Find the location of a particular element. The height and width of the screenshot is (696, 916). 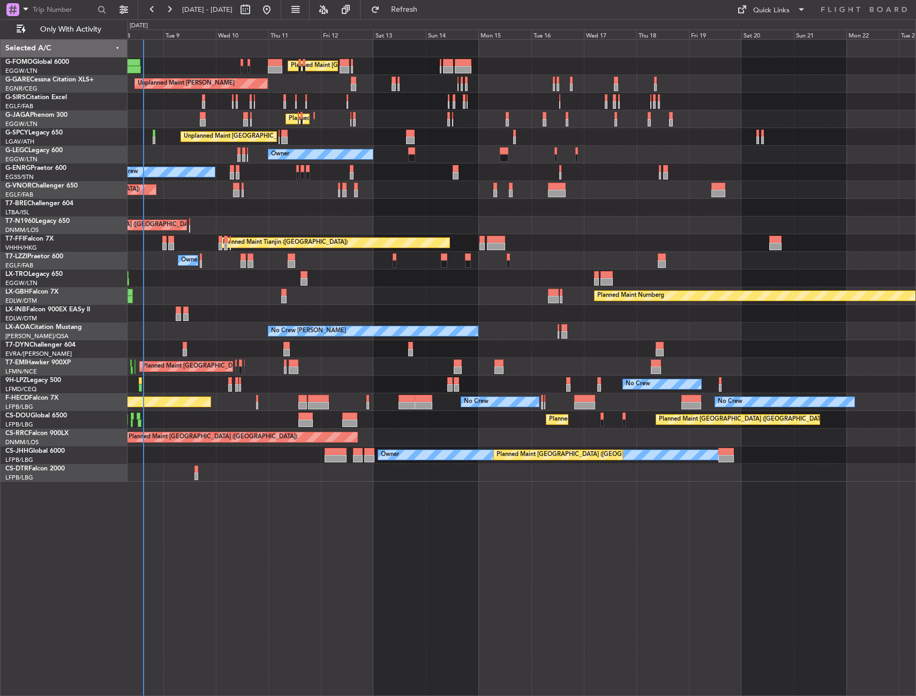

a: T7-BREChallenger 604 is located at coordinates (39, 204).